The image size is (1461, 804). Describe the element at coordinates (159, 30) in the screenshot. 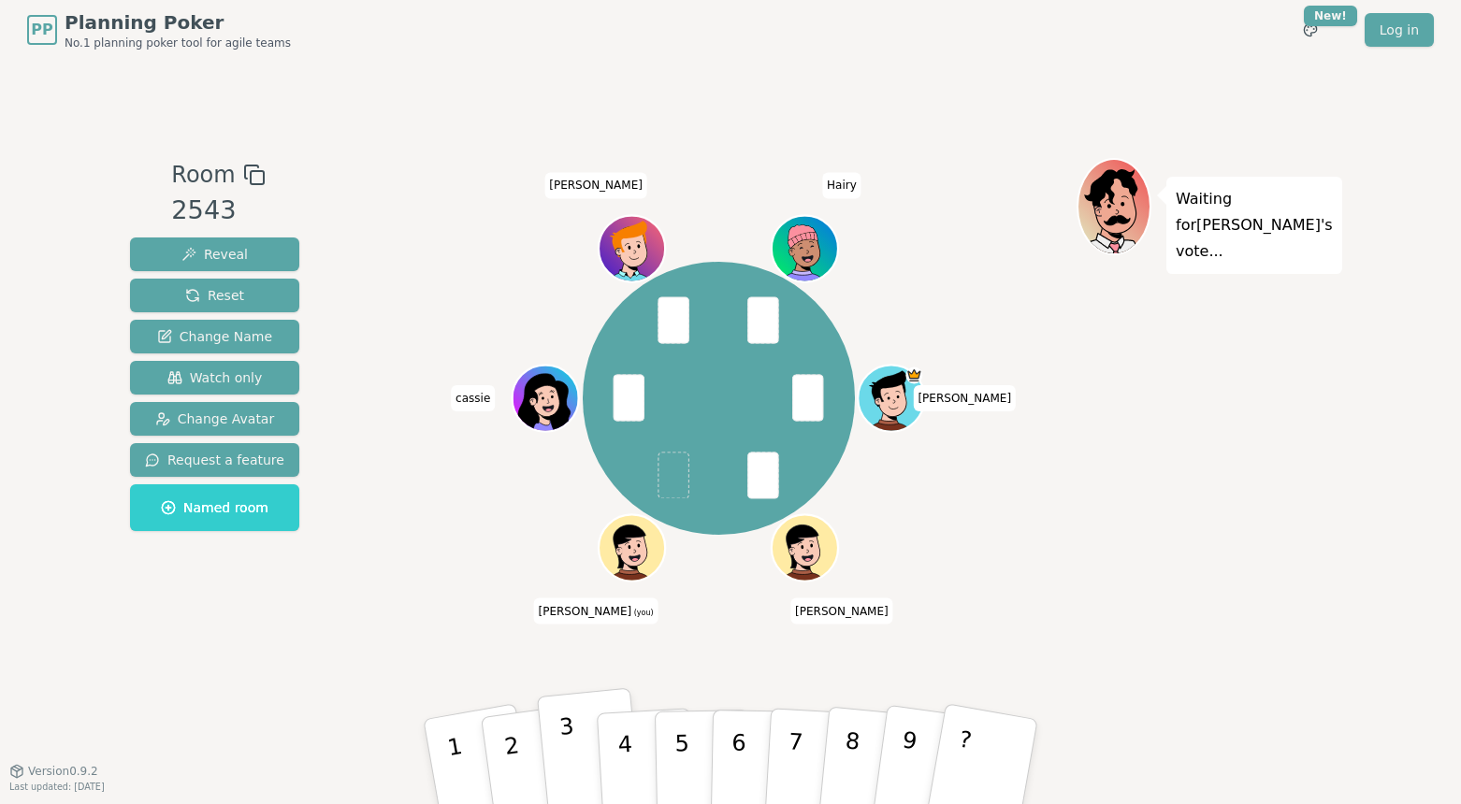

I see `a: PPPlanning PokerNo.1 planning poker tool for agile teams` at that location.